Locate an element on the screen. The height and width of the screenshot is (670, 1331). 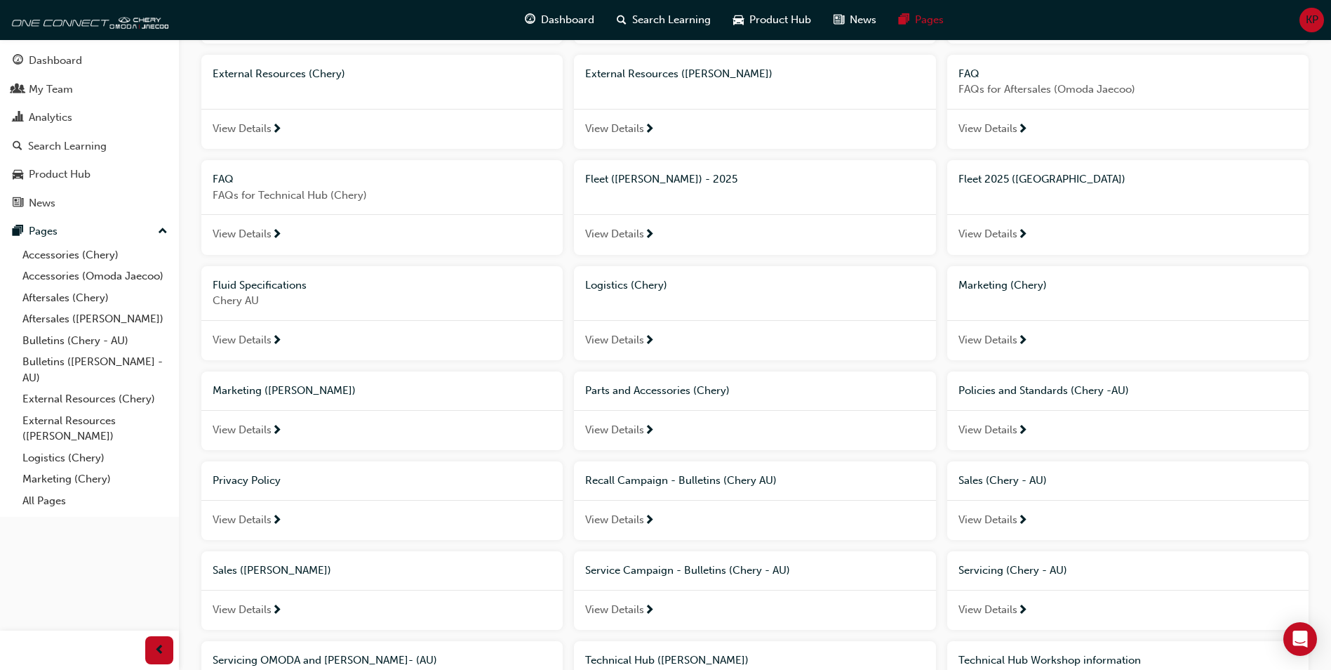
a: Aftersales (Chery) is located at coordinates (95, 298).